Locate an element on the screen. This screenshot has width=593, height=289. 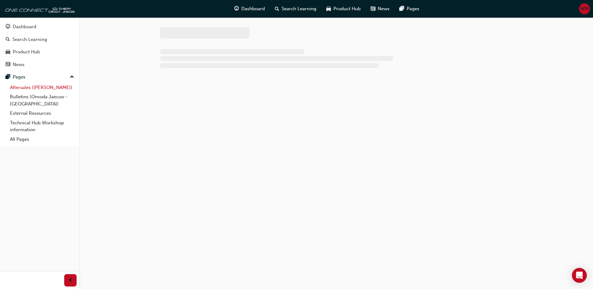
div: Pages is located at coordinates (19, 77).